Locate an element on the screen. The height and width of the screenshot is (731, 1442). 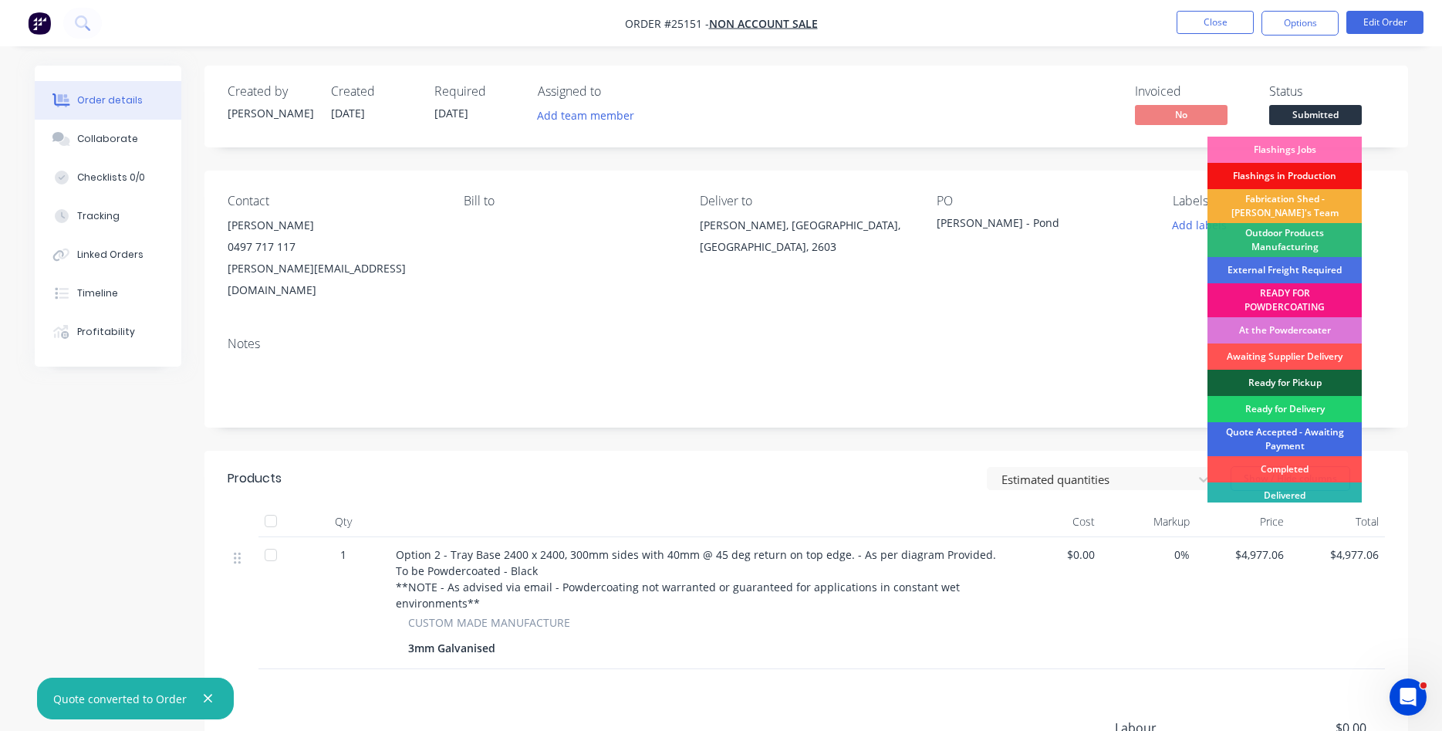
span: 0% is located at coordinates (1148, 554).